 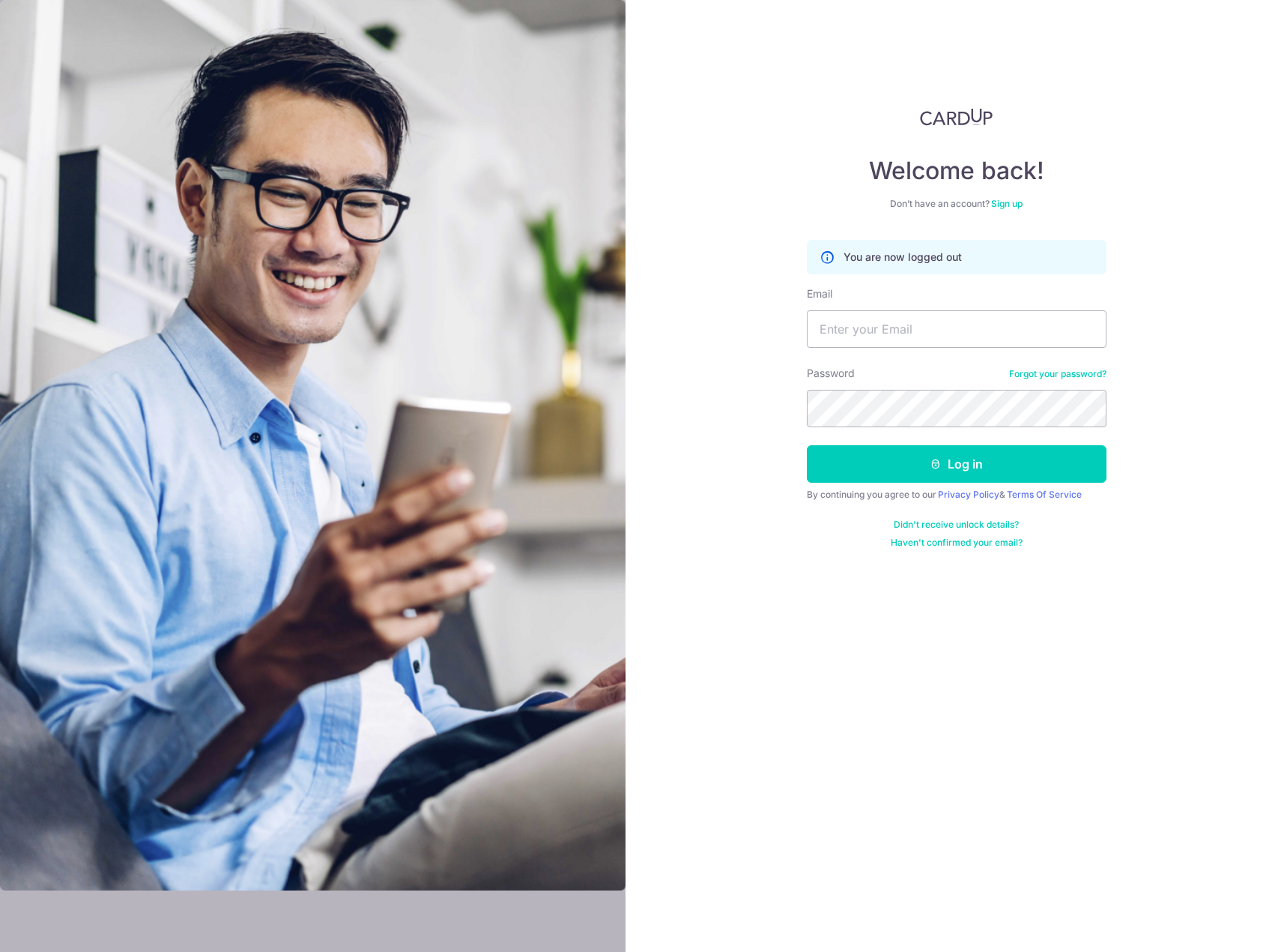 I want to click on a: Didn't receive unlock details?, so click(x=956, y=525).